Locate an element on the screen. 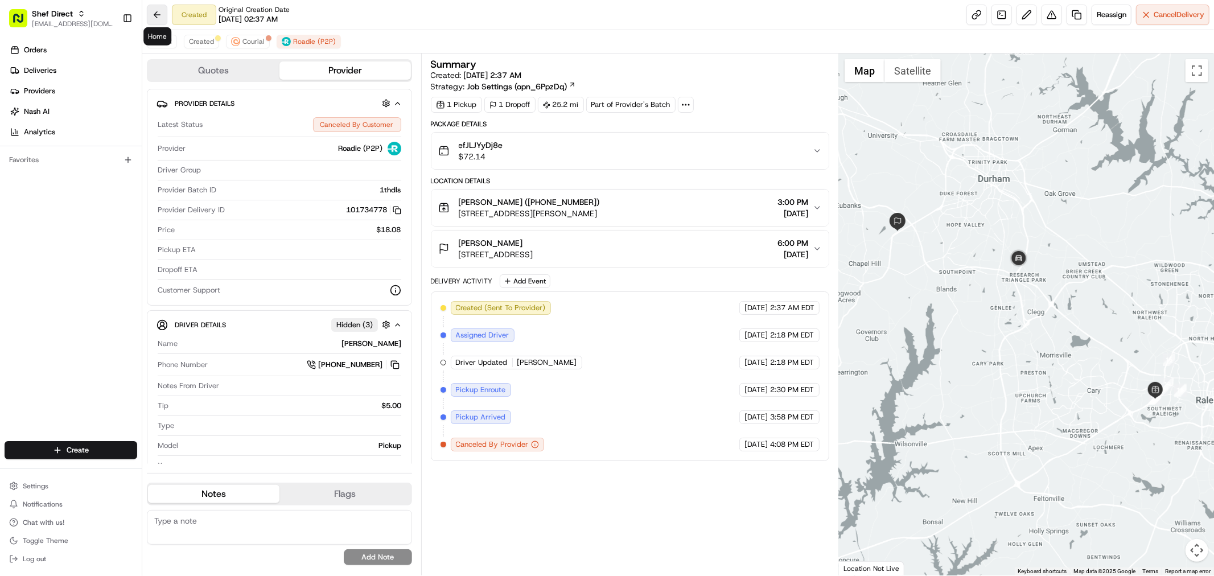  div: $5.00 is located at coordinates (287, 406).